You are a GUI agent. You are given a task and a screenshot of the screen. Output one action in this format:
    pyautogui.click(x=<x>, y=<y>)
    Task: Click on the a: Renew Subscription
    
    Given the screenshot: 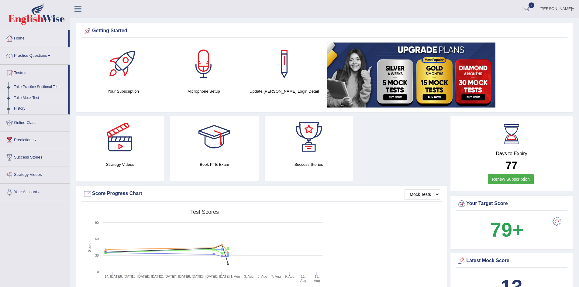 What is the action you would take?
    pyautogui.click(x=510, y=179)
    